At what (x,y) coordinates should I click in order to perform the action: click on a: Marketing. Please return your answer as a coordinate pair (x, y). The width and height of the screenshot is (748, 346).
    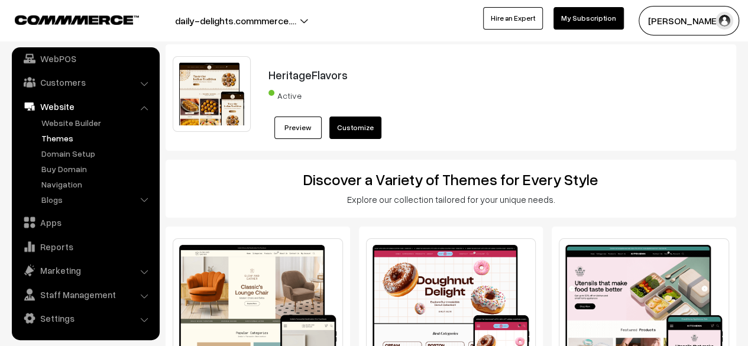
    Looking at the image, I should click on (85, 270).